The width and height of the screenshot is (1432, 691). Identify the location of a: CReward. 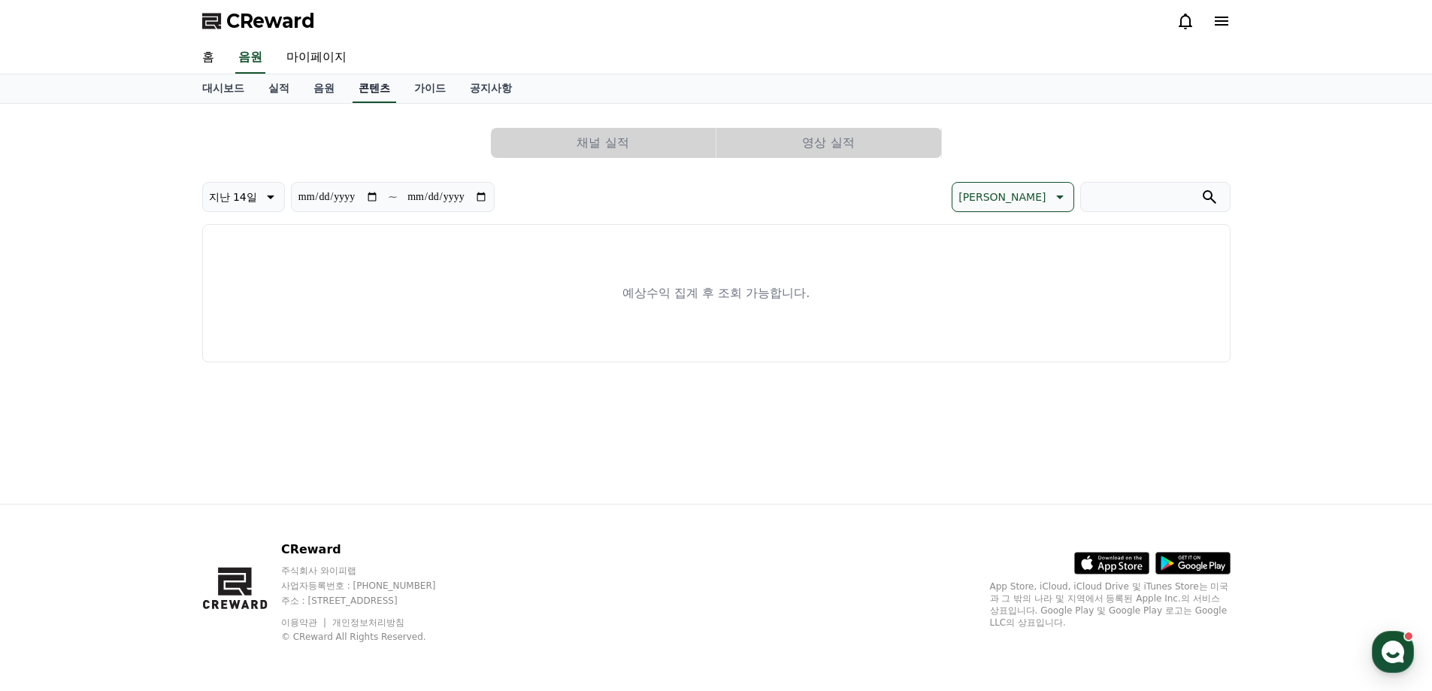
(259, 21).